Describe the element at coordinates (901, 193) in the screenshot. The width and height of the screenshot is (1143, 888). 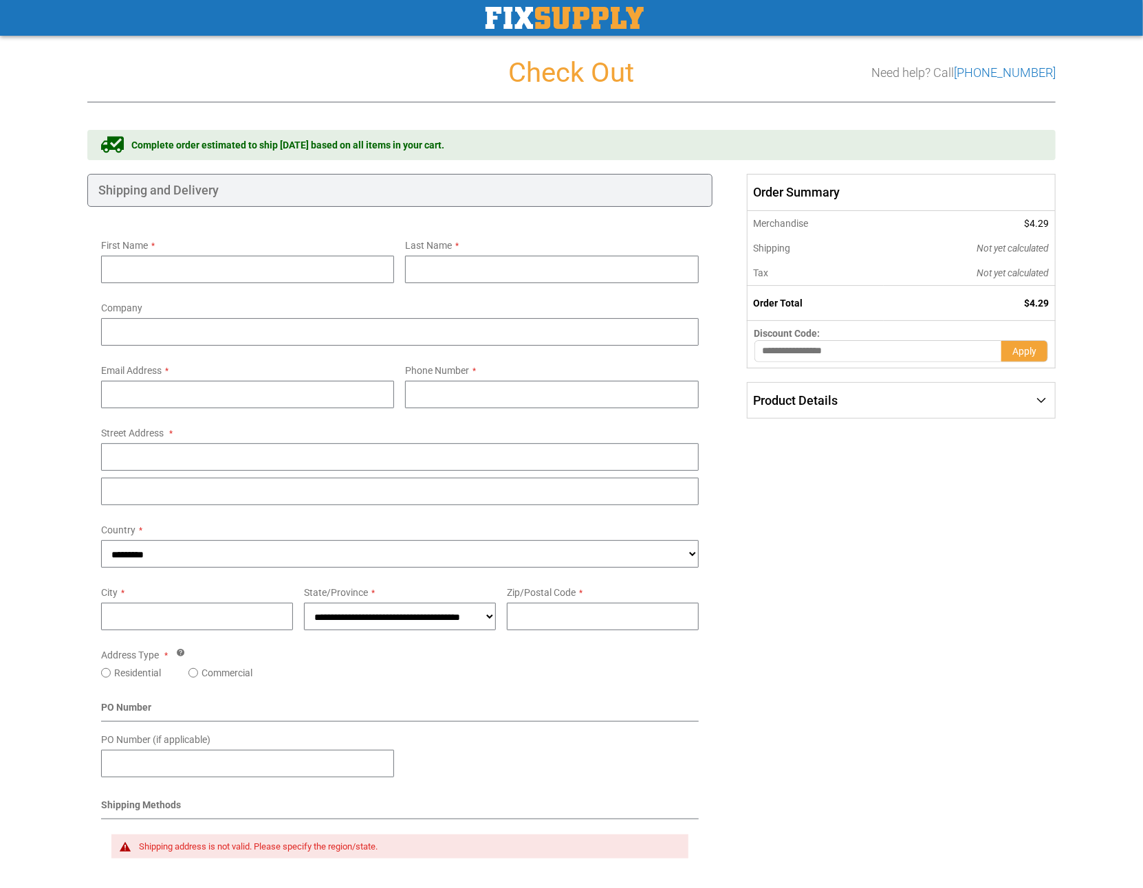
I see `span: Order Summary` at that location.